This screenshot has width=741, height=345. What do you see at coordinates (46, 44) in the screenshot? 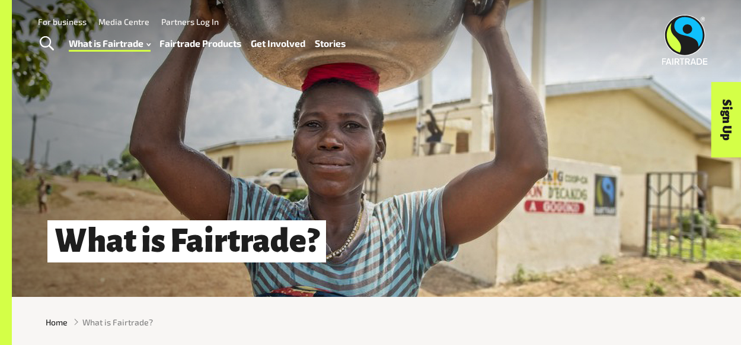
I see `a: Toggle Search` at bounding box center [46, 44].